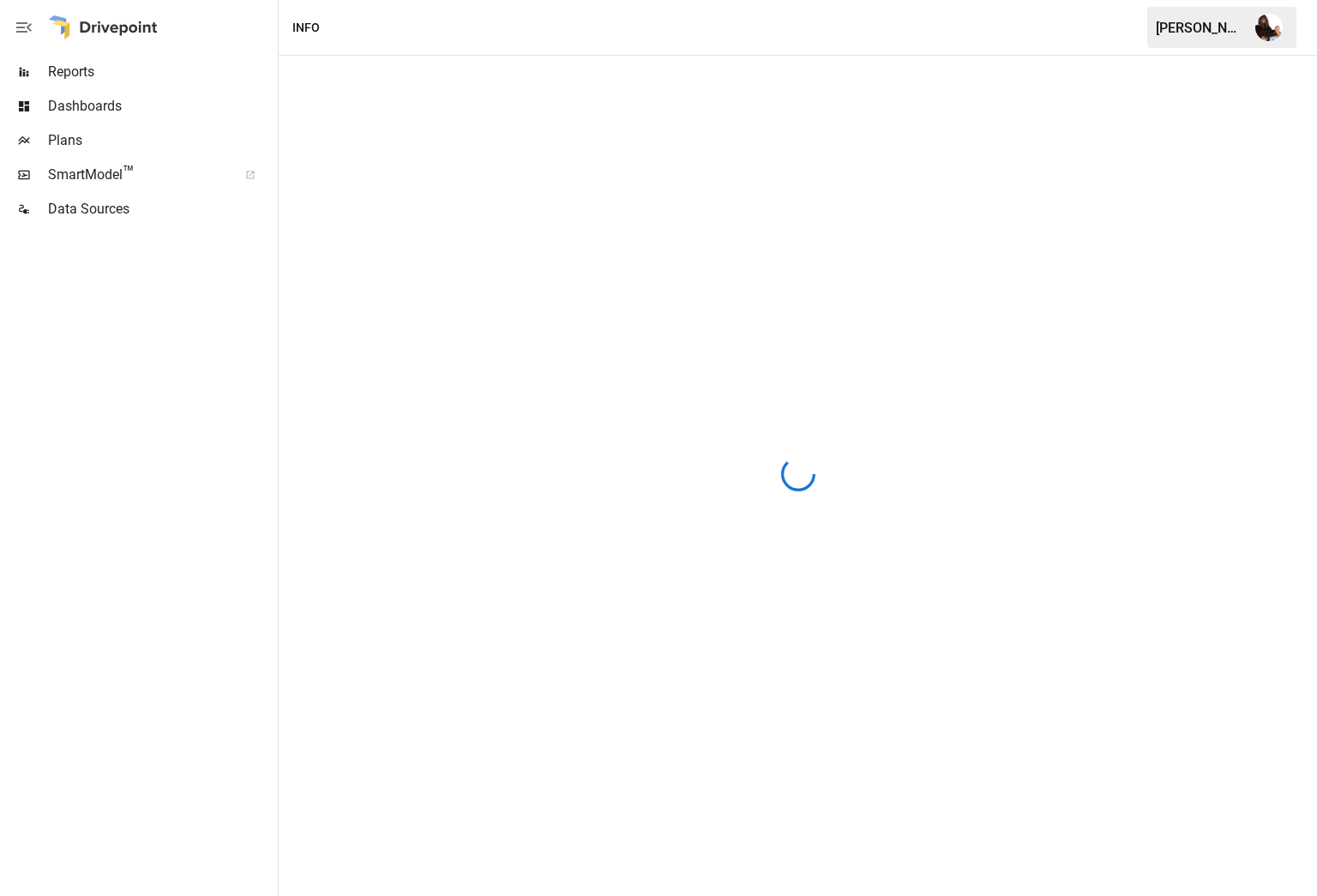 The width and height of the screenshot is (1317, 896). Describe the element at coordinates (137, 175) in the screenshot. I see `span: SmartModel` at that location.